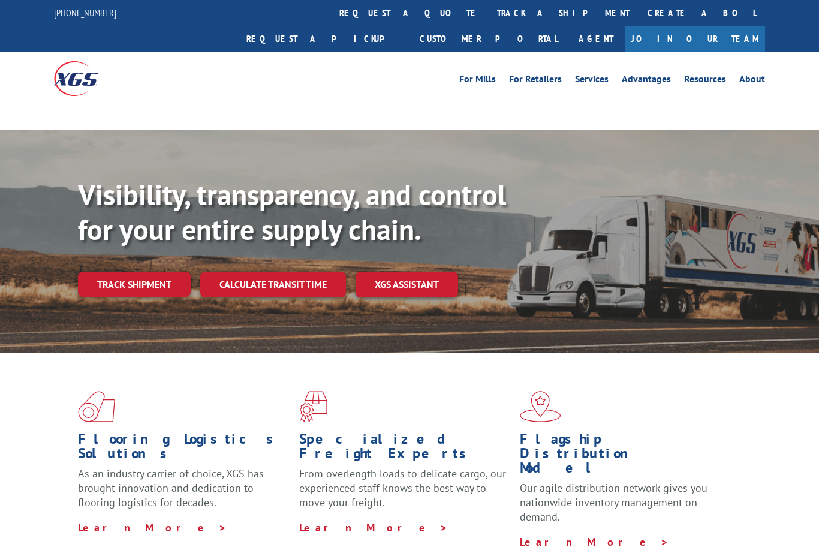  Describe the element at coordinates (313, 406) in the screenshot. I see `img: xgs-icon-focused-on-flooring-red` at that location.